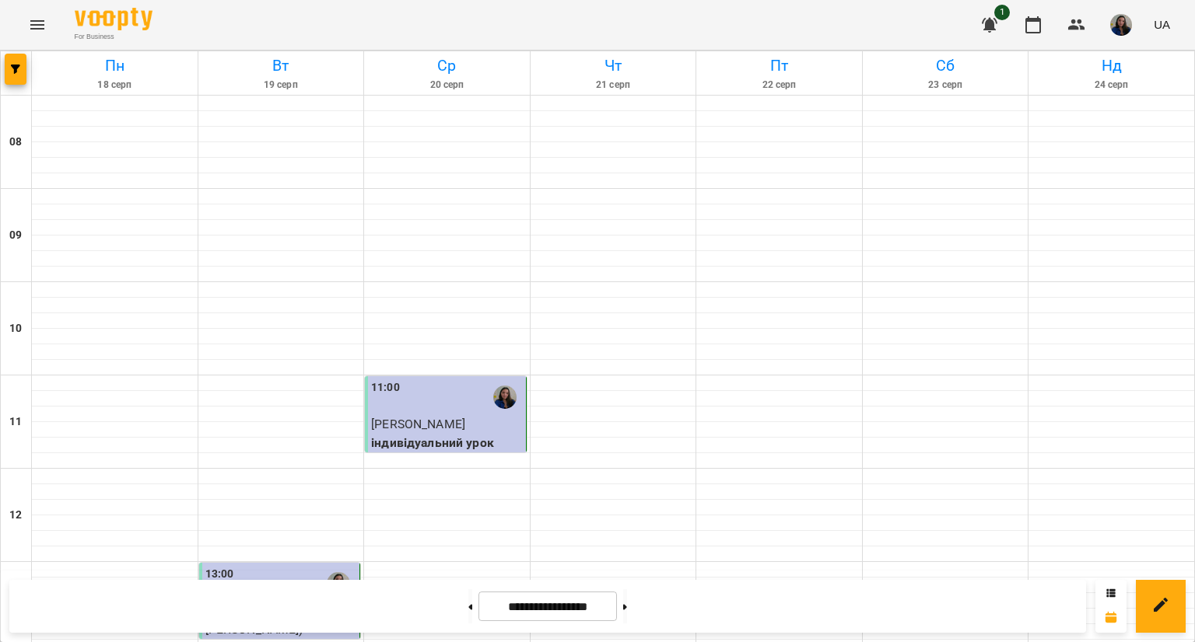 This screenshot has width=1195, height=642. Describe the element at coordinates (385, 388) in the screenshot. I see `label: 11:00` at that location.